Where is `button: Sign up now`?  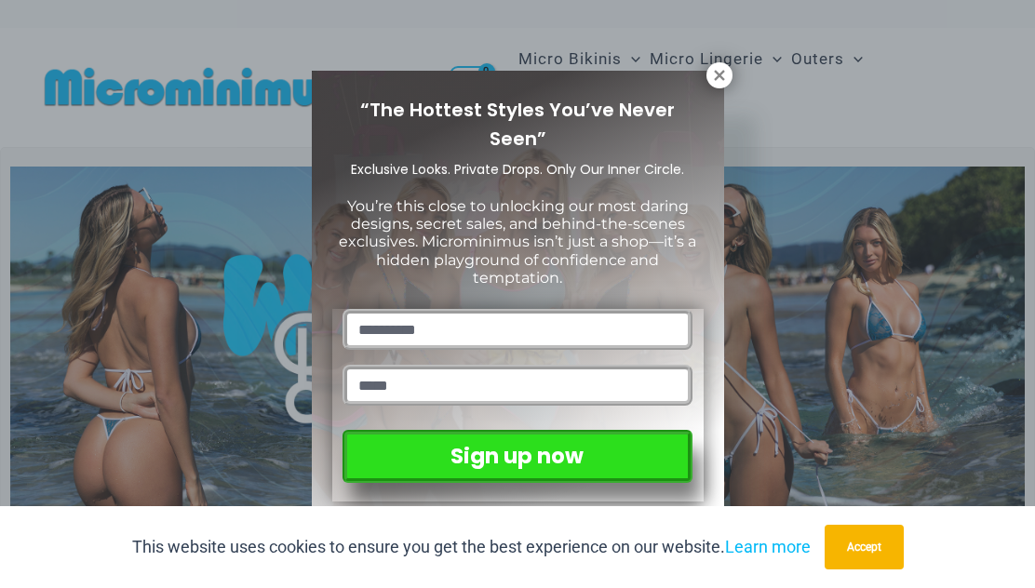 button: Sign up now is located at coordinates (516, 456).